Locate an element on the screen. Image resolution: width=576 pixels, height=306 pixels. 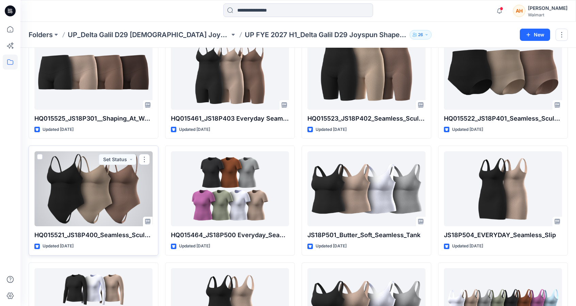
p: HQ015522_JS18P401_Seamless_Sculpt_HW_Brief is located at coordinates (503, 118).